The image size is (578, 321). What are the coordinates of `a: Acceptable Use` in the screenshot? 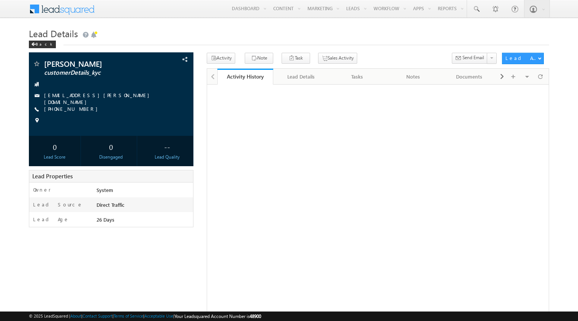 It's located at (159, 316).